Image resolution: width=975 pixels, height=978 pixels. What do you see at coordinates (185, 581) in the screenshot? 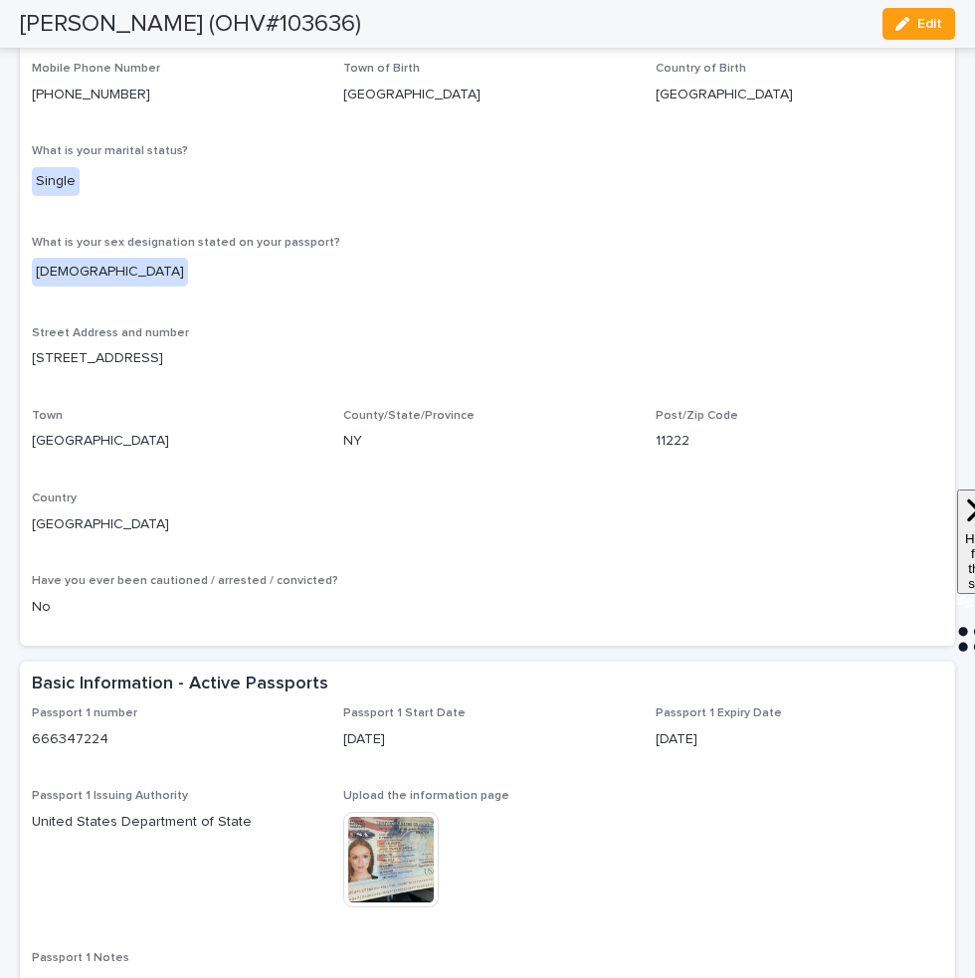
I see `span: Have you ever been cautioned / arrested / convicted?` at bounding box center [185, 581].